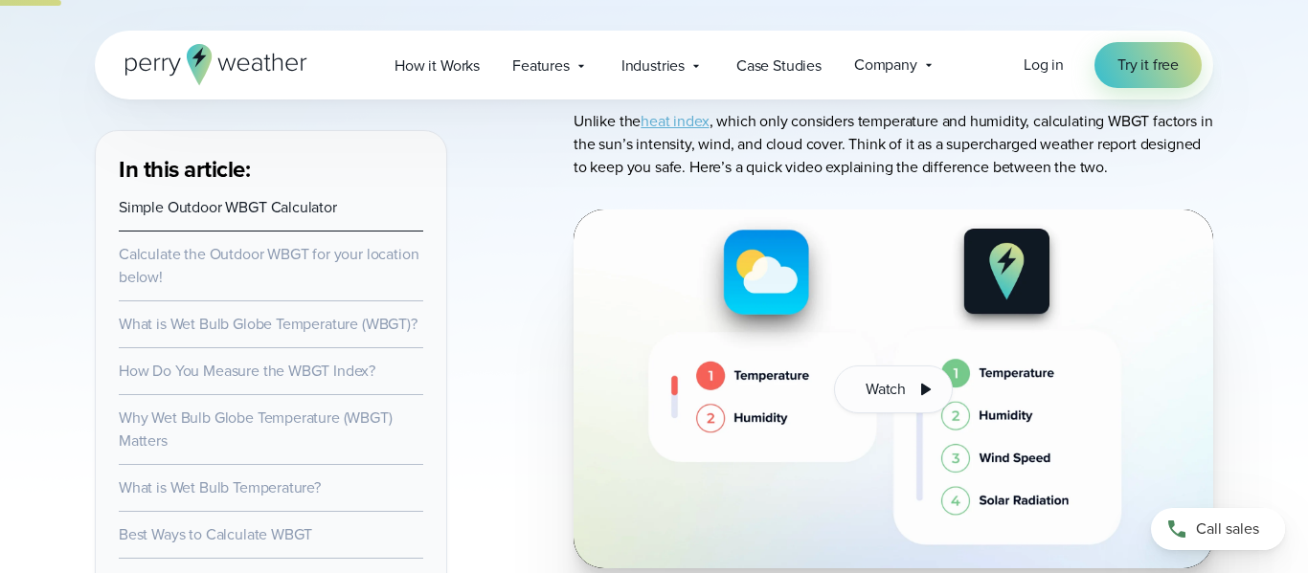  What do you see at coordinates (778, 65) in the screenshot?
I see `a: Case Studies` at bounding box center [778, 65].